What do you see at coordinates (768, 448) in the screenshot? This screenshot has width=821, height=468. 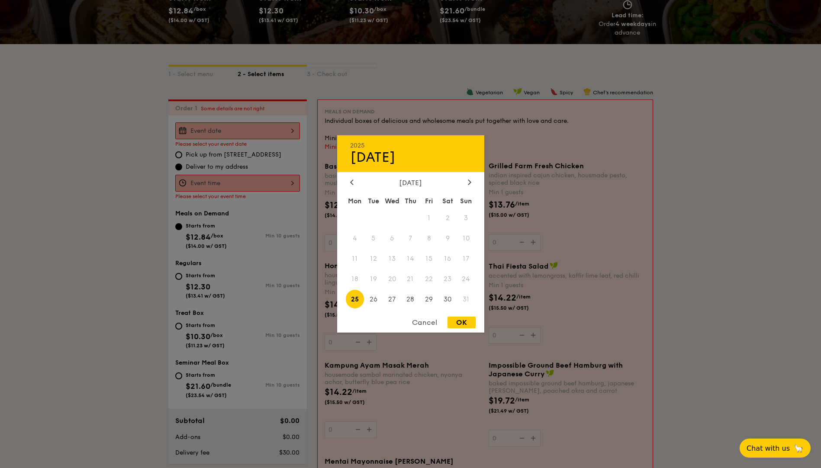 I see `span: Chat with us` at bounding box center [768, 448].